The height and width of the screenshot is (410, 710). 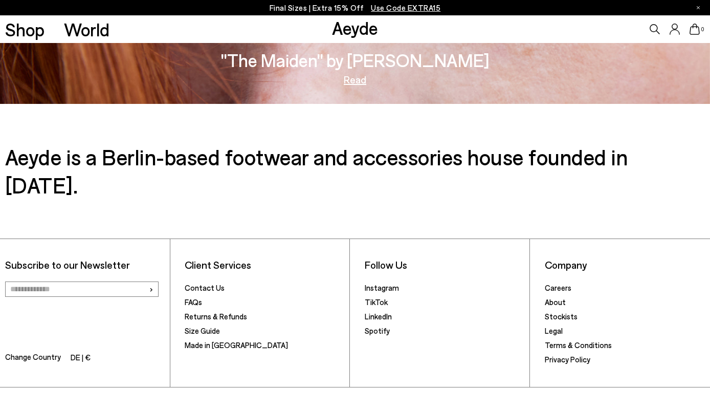 What do you see at coordinates (376, 302) in the screenshot?
I see `a: TikTok` at bounding box center [376, 302].